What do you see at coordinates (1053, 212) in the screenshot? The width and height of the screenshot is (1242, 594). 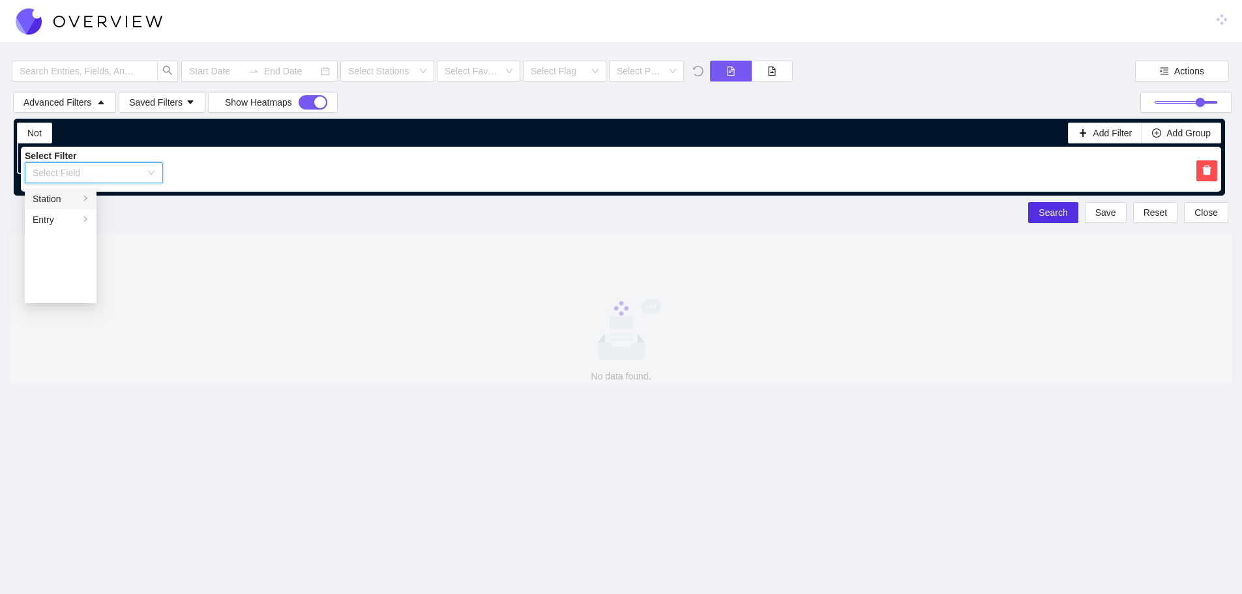 I see `span: Search` at bounding box center [1053, 212].